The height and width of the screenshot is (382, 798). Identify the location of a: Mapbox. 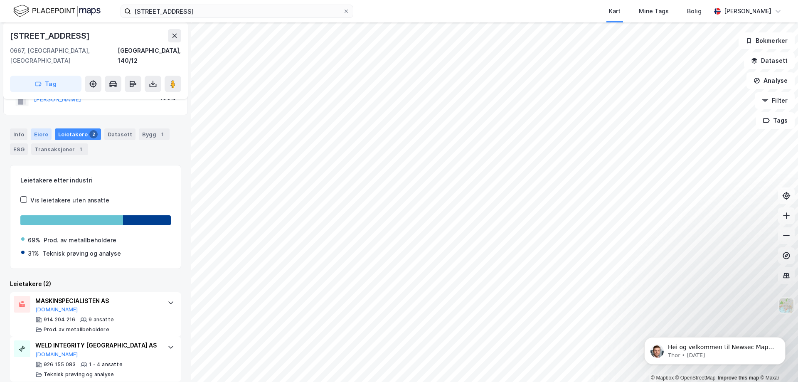
(662, 378).